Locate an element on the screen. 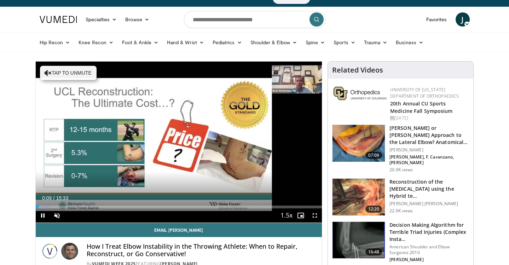 The height and width of the screenshot is (265, 509). a: 20th Annual CU Sports Medicine Fall Symposium is located at coordinates (421, 107).